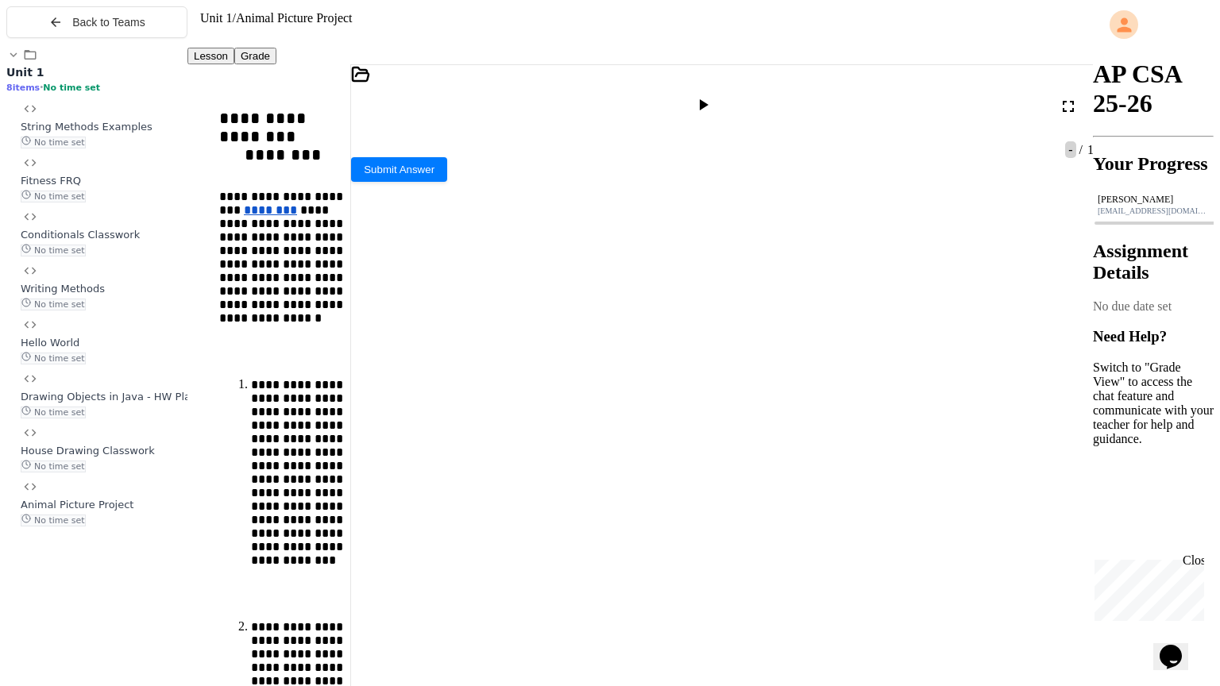  What do you see at coordinates (399, 169) in the screenshot?
I see `button: Submit Answer` at bounding box center [399, 169].